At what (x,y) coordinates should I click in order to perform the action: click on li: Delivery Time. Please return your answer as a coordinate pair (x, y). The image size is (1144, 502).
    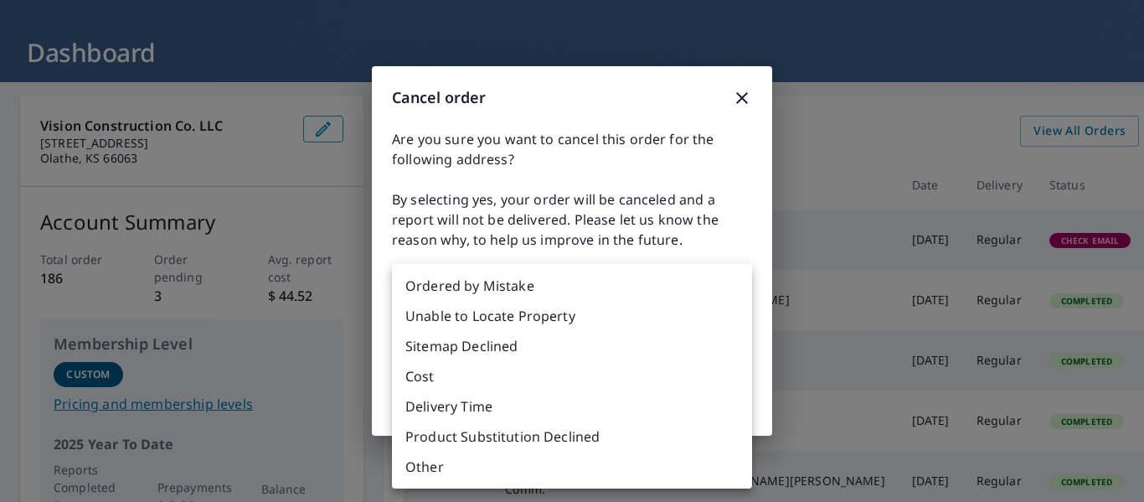
    Looking at the image, I should click on (572, 406).